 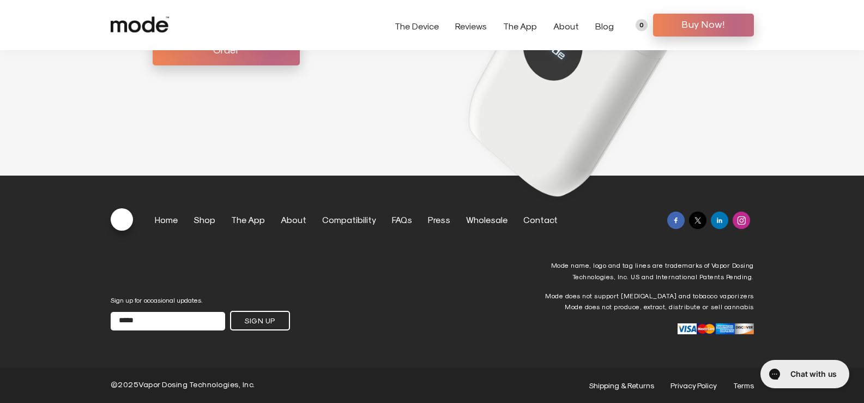 What do you see at coordinates (168, 300) in the screenshot?
I see `label: Sign up for occasional updates.` at bounding box center [168, 300].